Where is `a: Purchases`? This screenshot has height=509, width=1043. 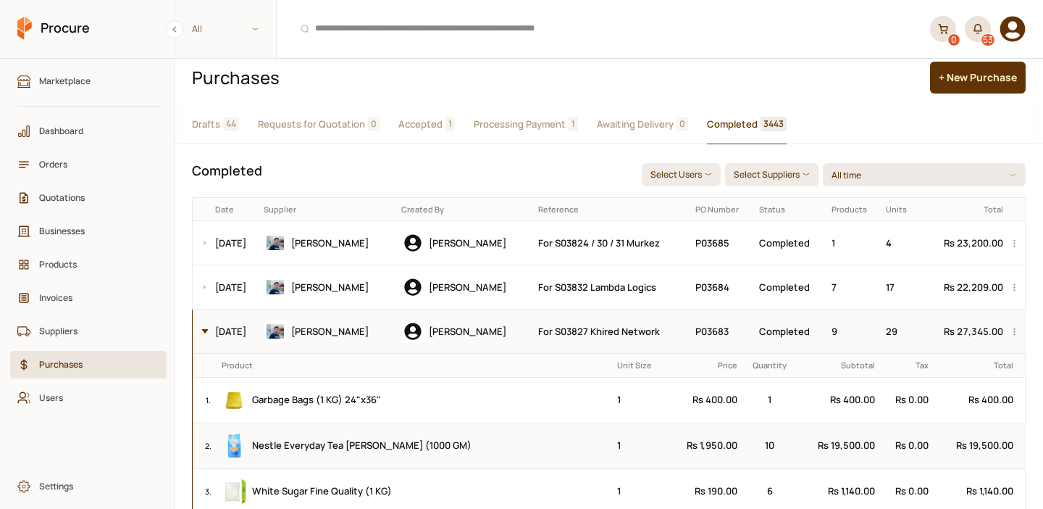 a: Purchases is located at coordinates (88, 364).